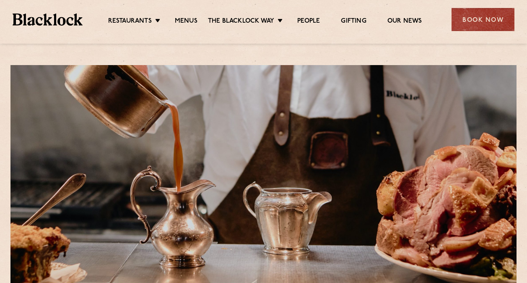 The width and height of the screenshot is (527, 283). Describe the element at coordinates (241, 22) in the screenshot. I see `a: The Blacklock Way` at that location.